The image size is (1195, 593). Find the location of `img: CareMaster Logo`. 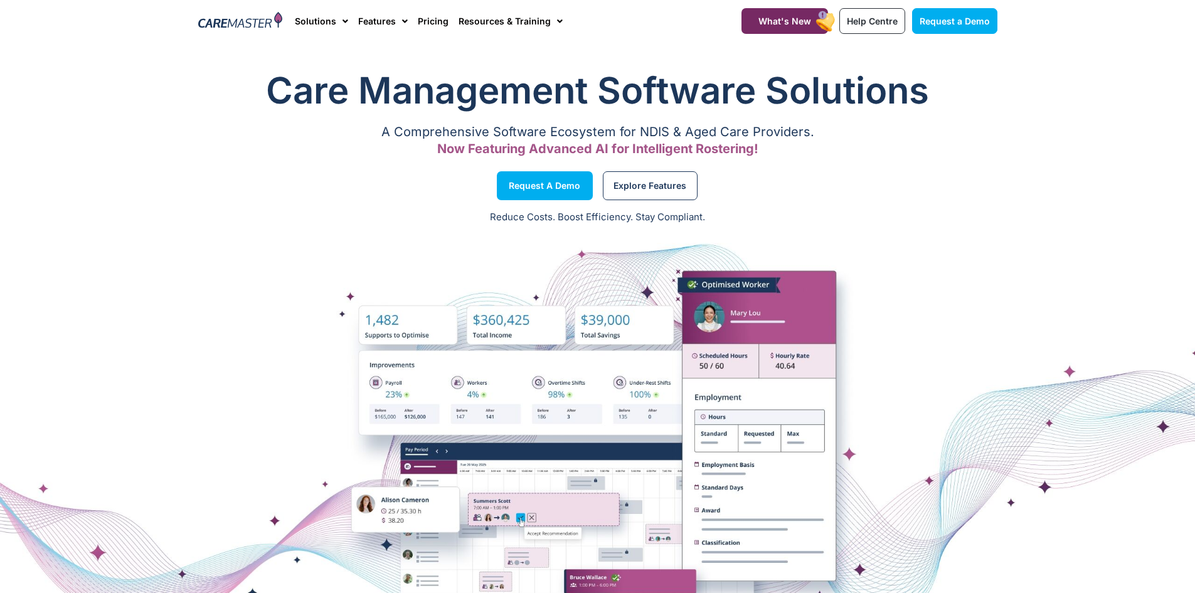

img: CareMaster Logo is located at coordinates (240, 21).